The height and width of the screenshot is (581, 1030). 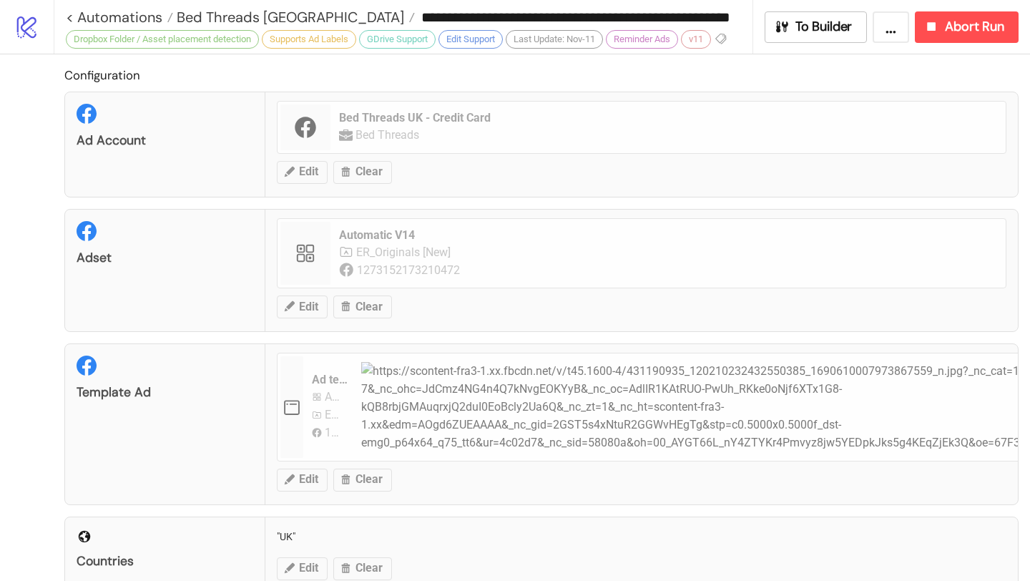 What do you see at coordinates (119, 17) in the screenshot?
I see `a: < Automations` at bounding box center [119, 17].